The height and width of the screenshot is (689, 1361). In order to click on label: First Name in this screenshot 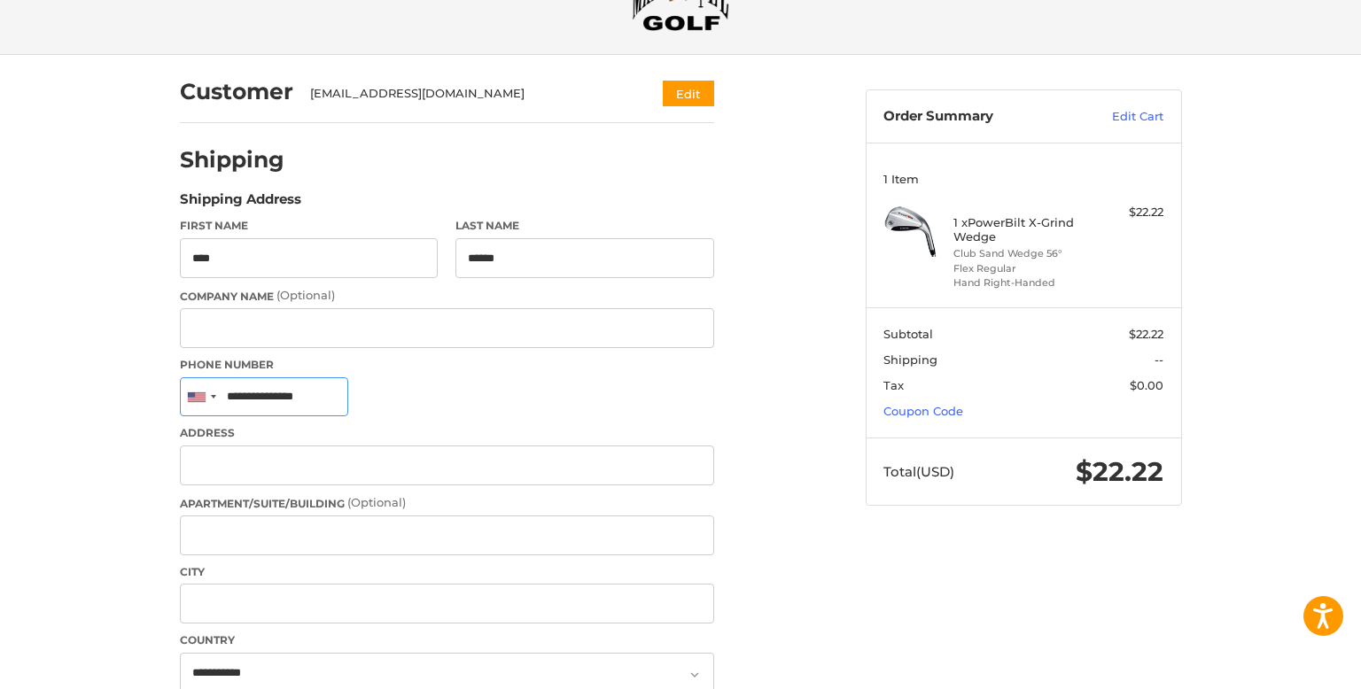, I will do `click(309, 226)`.